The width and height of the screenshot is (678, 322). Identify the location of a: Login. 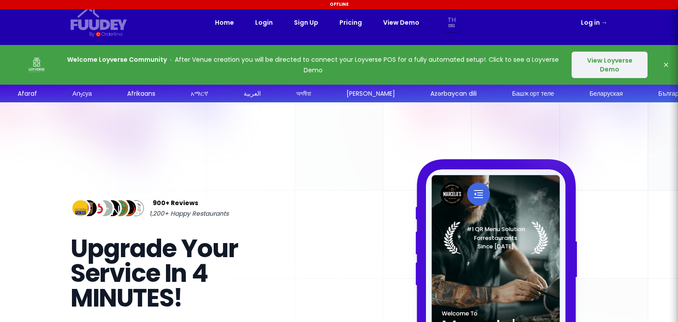
(264, 23).